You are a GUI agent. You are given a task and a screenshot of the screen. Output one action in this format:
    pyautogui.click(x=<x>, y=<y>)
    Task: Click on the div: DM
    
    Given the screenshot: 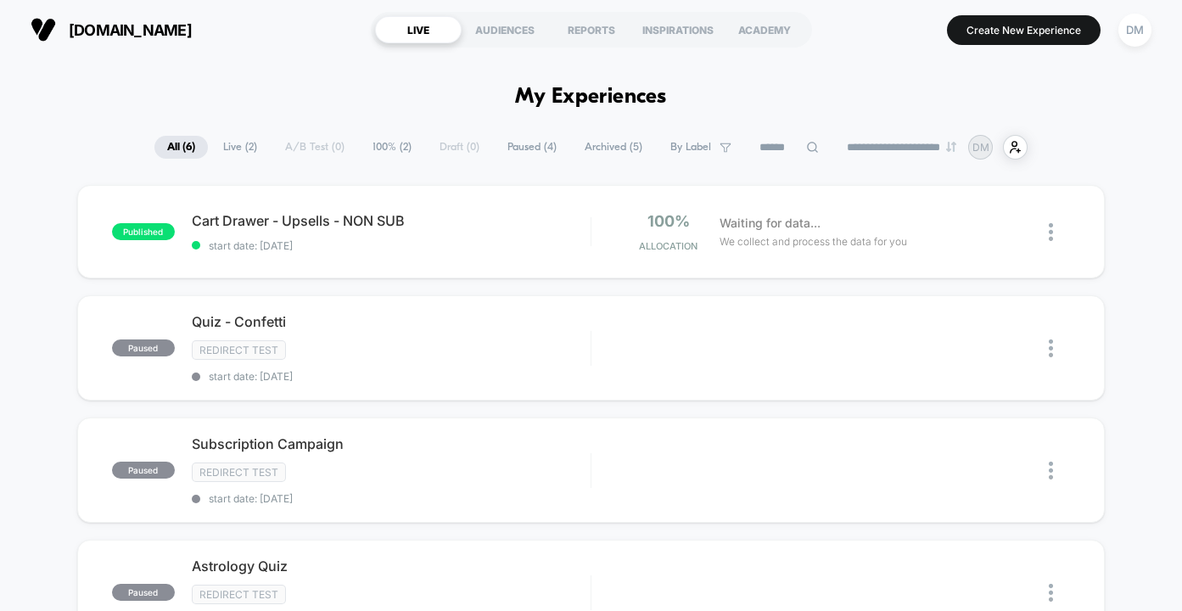 What is the action you would take?
    pyautogui.click(x=1135, y=30)
    